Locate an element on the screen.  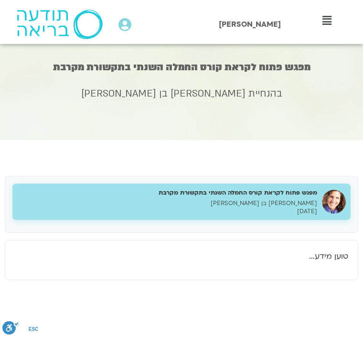
span: בהנחיית is located at coordinates (265, 93).